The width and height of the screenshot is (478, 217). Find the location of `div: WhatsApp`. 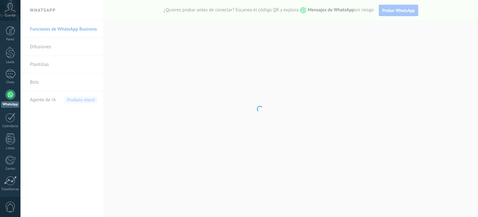

div: WhatsApp is located at coordinates (10, 104).